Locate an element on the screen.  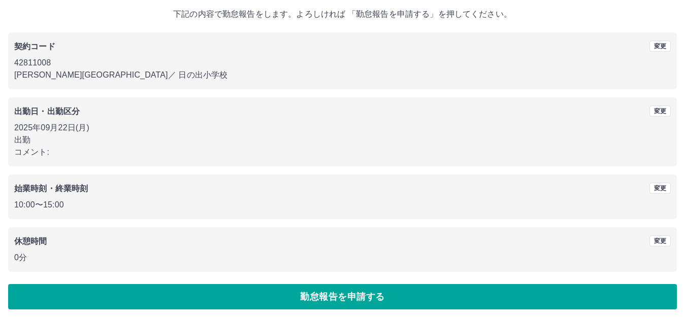
p: 出勤 is located at coordinates (342, 140).